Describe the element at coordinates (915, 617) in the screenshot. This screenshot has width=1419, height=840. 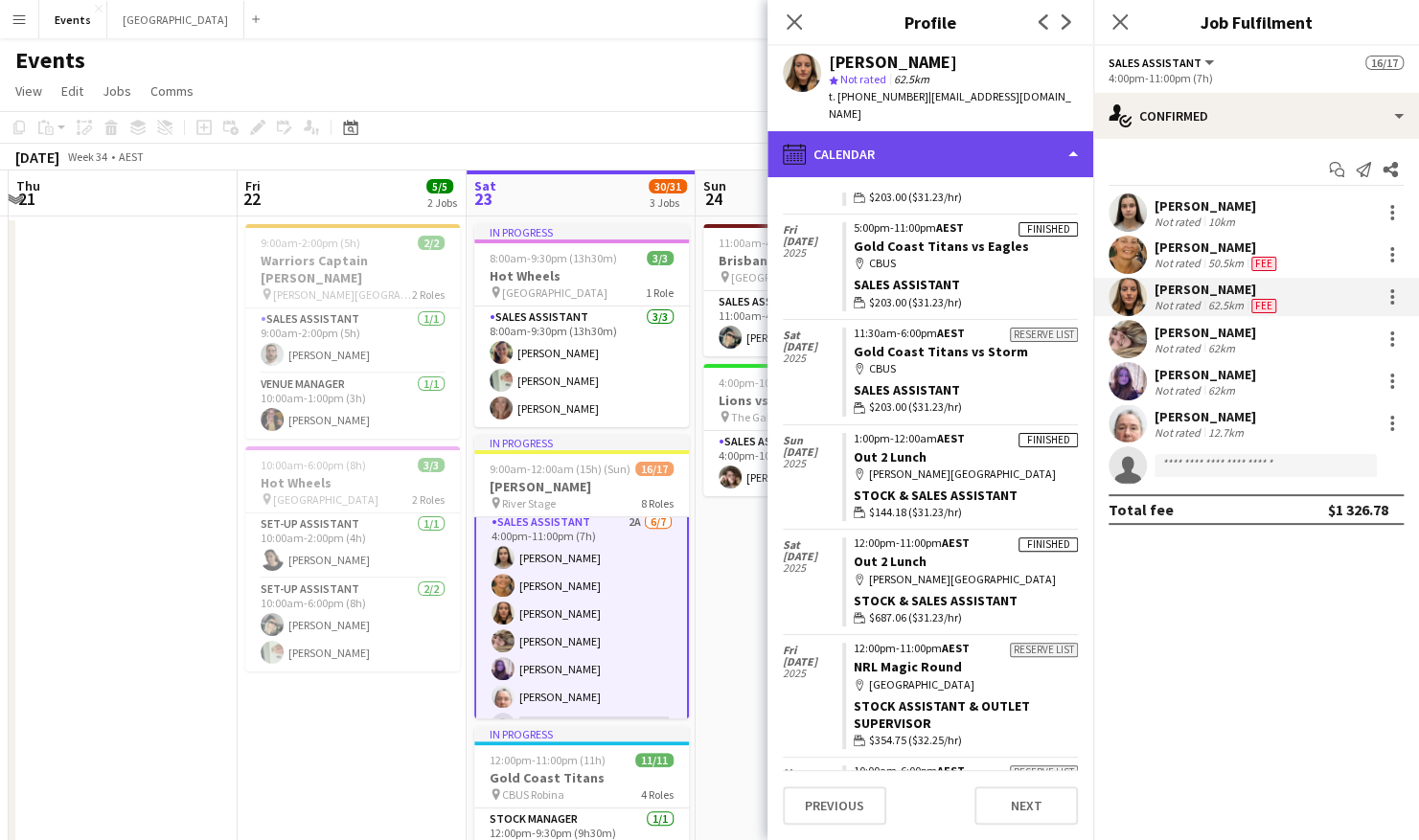
I see `span: $687.06 ($31.23/hr)` at that location.